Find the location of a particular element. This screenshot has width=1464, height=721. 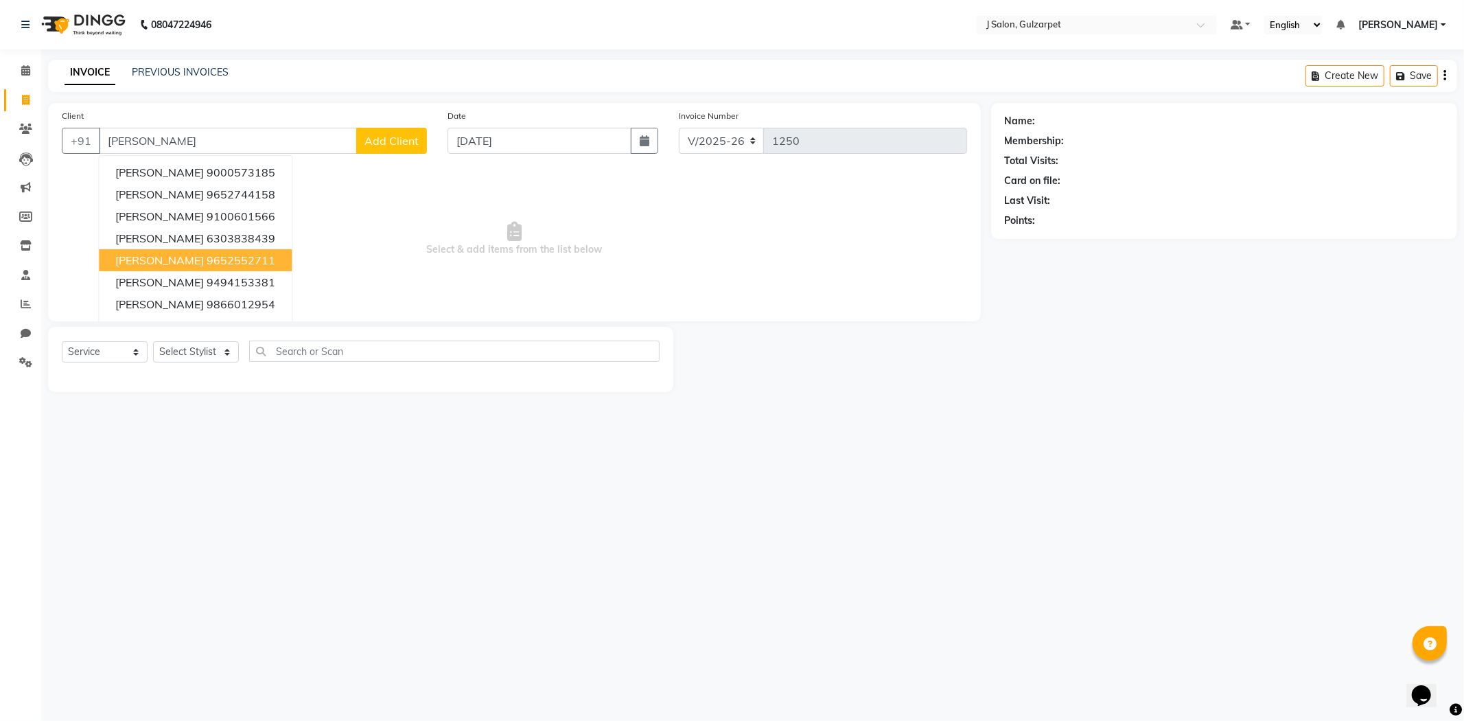

ngb-highlight: 6303838439 is located at coordinates (241, 238).